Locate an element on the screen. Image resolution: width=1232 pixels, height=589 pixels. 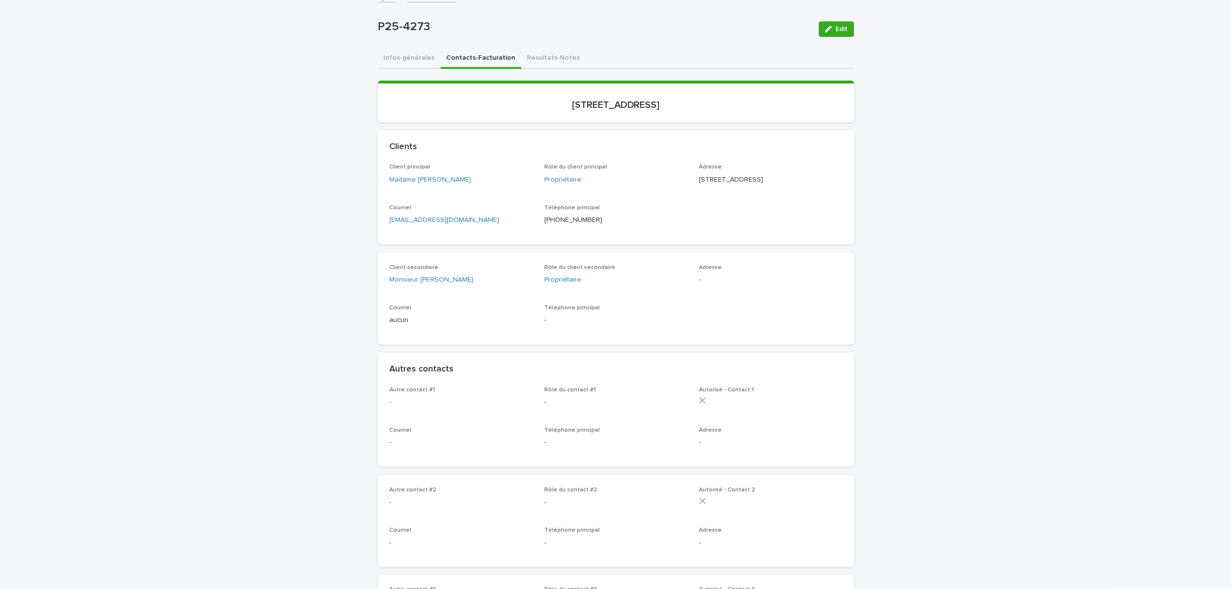
span: Autre contact #1 is located at coordinates (413, 390).